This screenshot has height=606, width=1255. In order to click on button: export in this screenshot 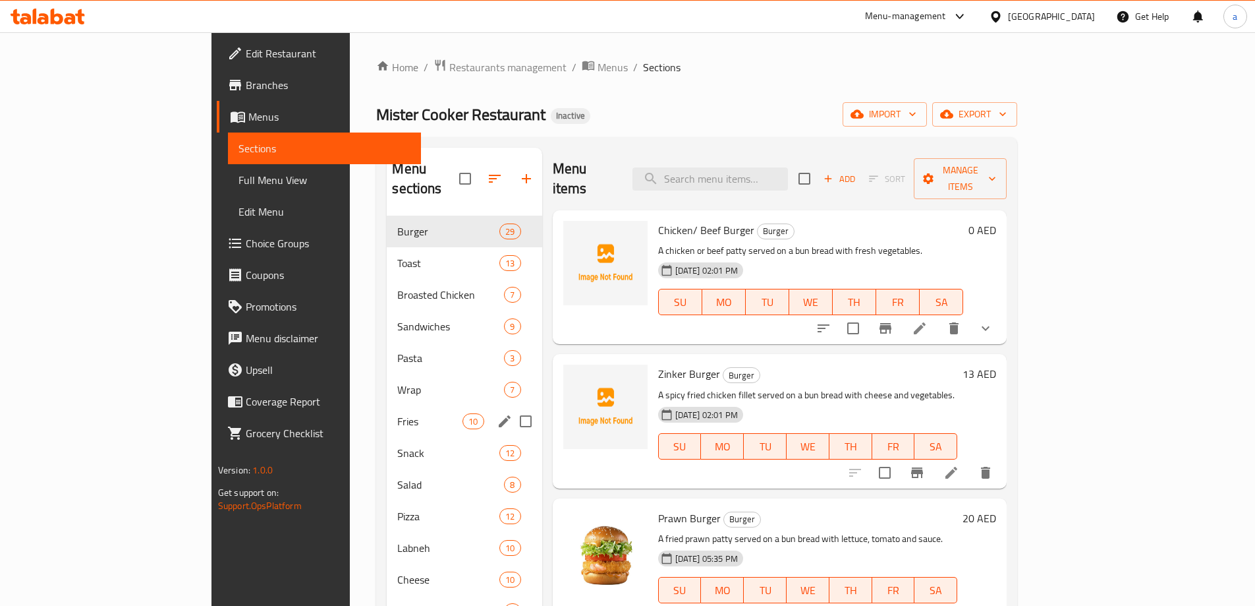, I will do `click(975, 114)`.